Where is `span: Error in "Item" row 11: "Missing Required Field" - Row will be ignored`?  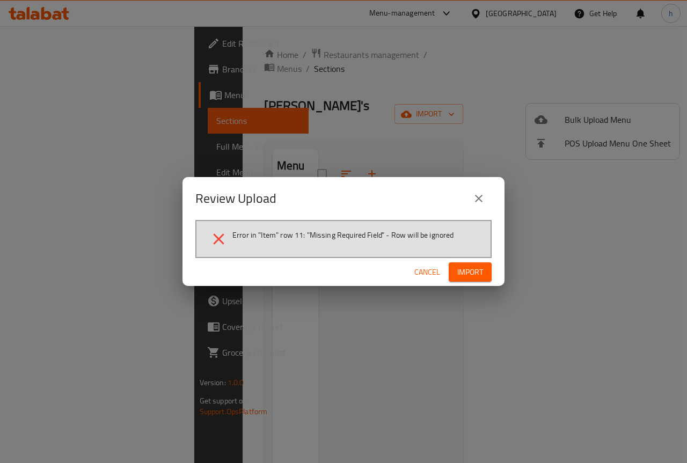 span: Error in "Item" row 11: "Missing Required Field" - Row will be ignored is located at coordinates (343, 235).